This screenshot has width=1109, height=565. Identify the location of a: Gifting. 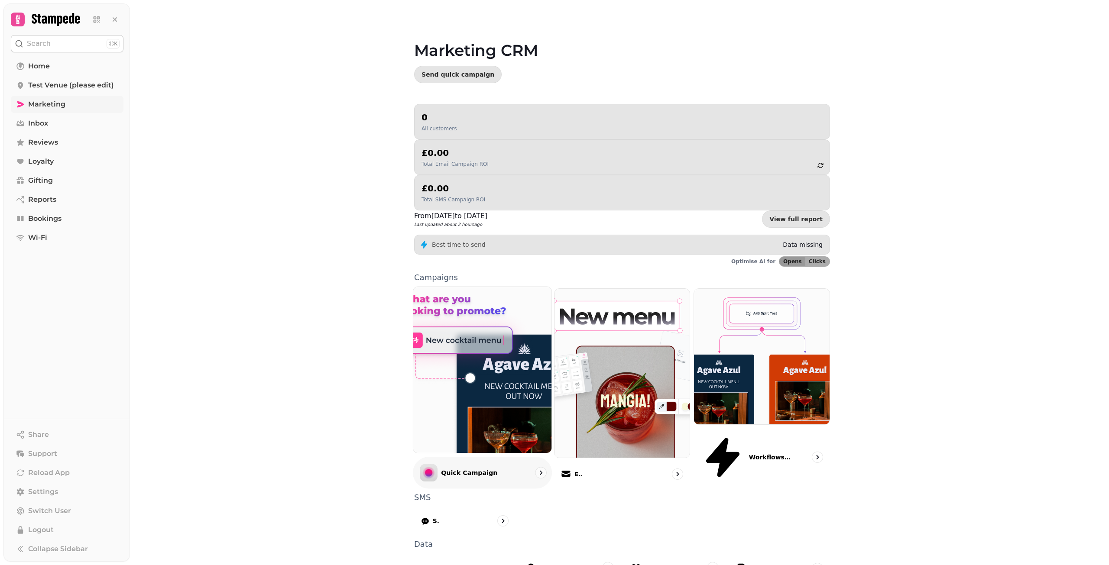
(67, 181).